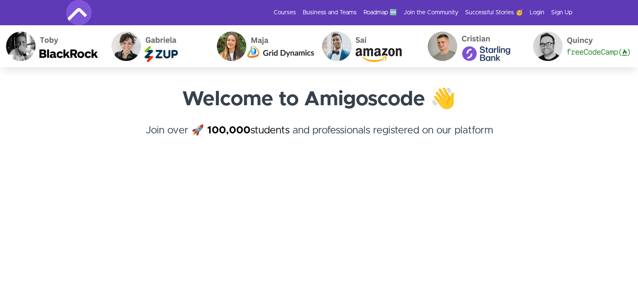 The width and height of the screenshot is (638, 298). I want to click on img: Quincy, so click(579, 46).